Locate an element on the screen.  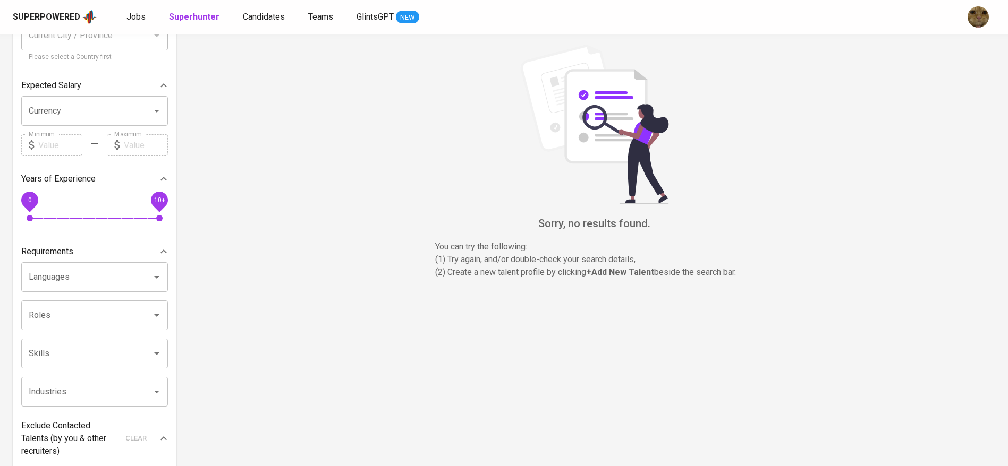
a: Teams is located at coordinates (321, 17).